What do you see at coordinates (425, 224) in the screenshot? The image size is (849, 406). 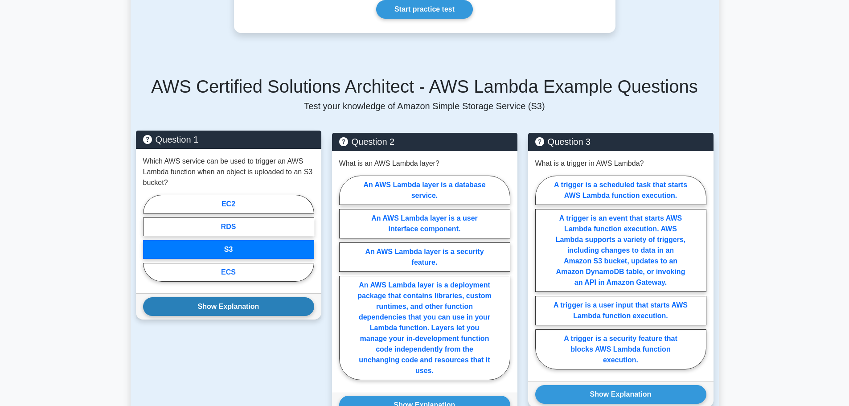 I see `label: An AWS Lambda layer is a user interface component.` at bounding box center [425, 224].